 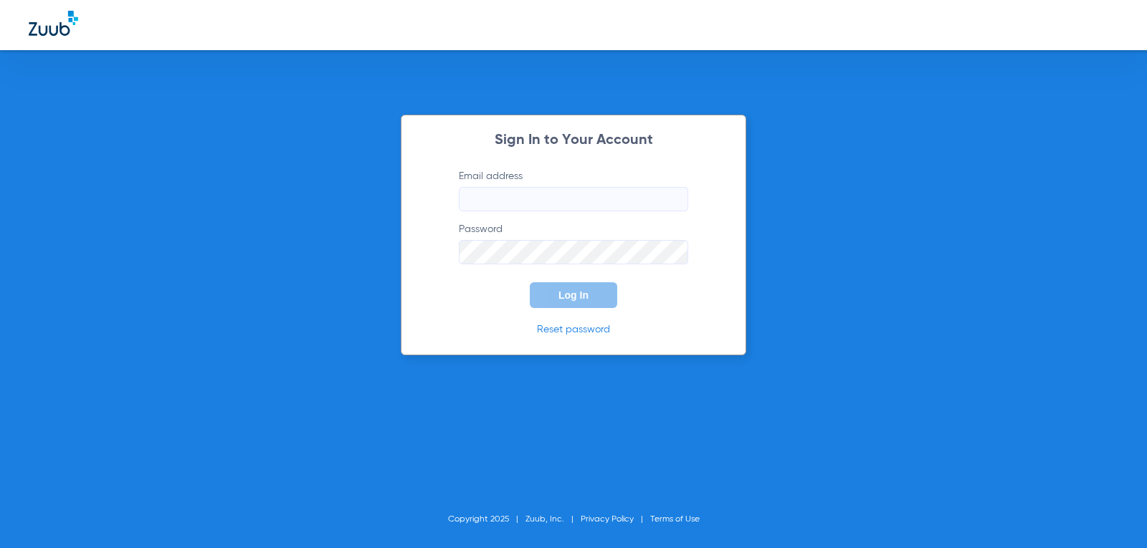 I want to click on a: Terms of Use, so click(x=674, y=520).